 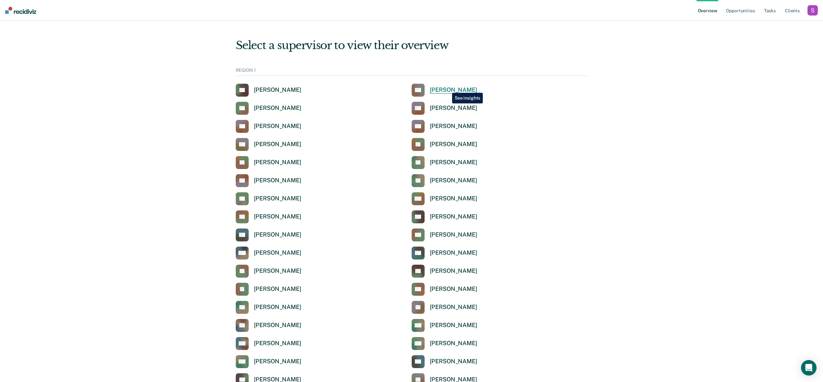 What do you see at coordinates (412, 45) in the screenshot?
I see `div: Select a supervisor to view their overview` at bounding box center [412, 45].